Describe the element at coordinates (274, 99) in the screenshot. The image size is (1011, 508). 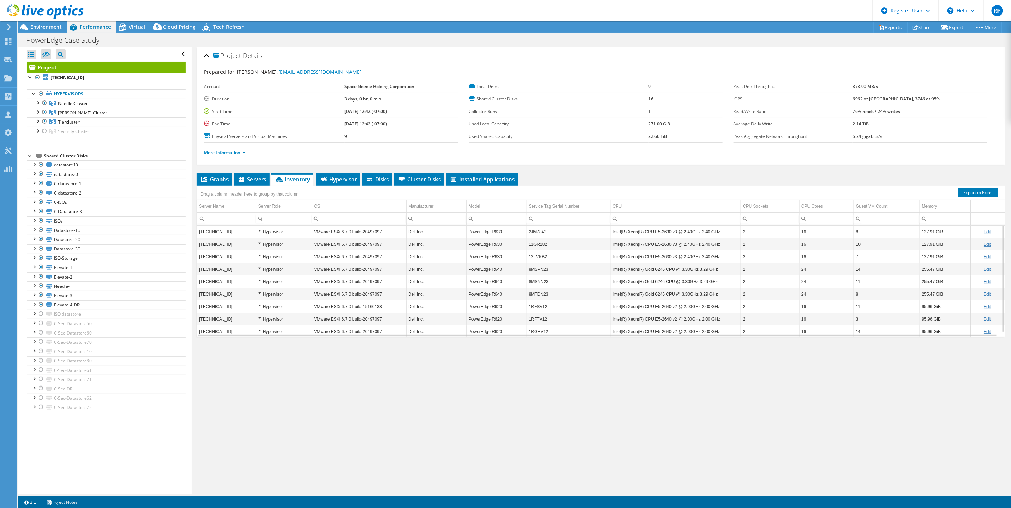
I see `label: Duration` at that location.